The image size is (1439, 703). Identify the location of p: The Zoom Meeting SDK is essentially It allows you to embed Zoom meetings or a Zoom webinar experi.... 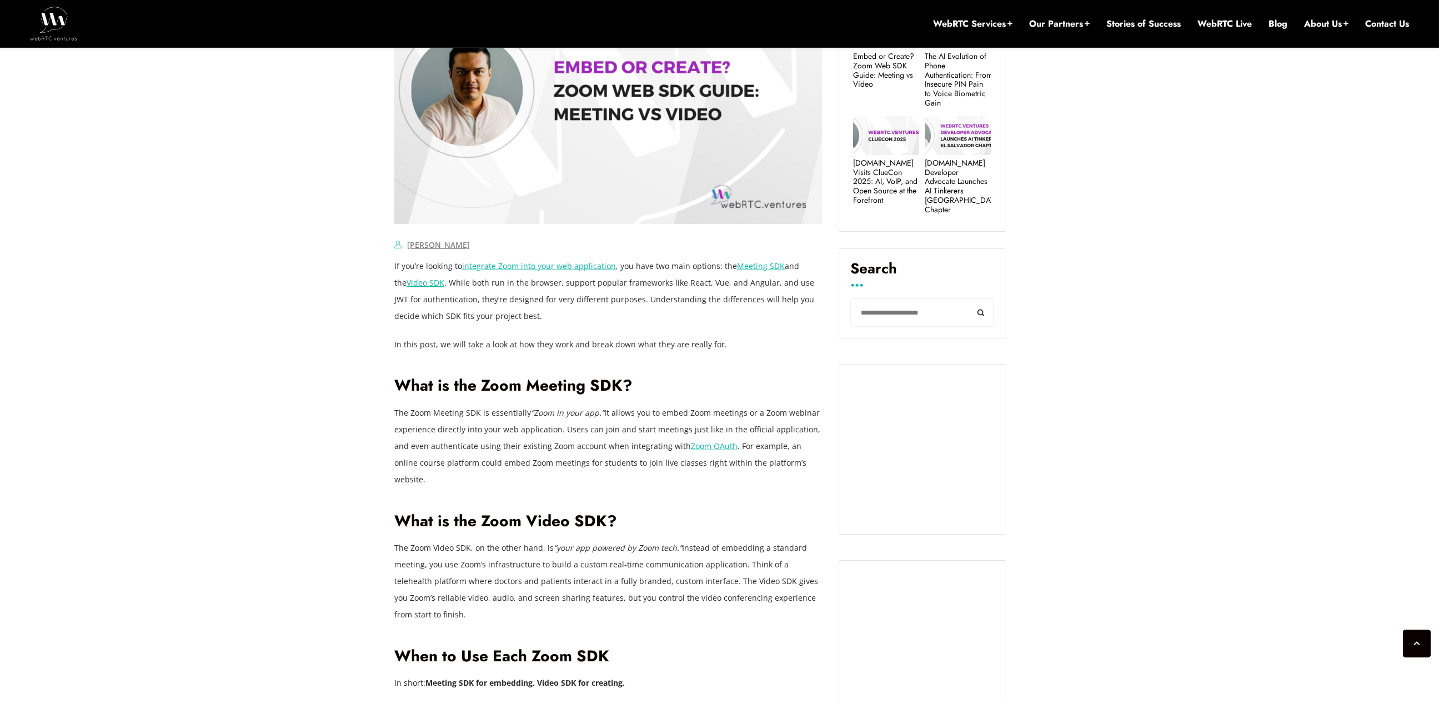
(608, 446).